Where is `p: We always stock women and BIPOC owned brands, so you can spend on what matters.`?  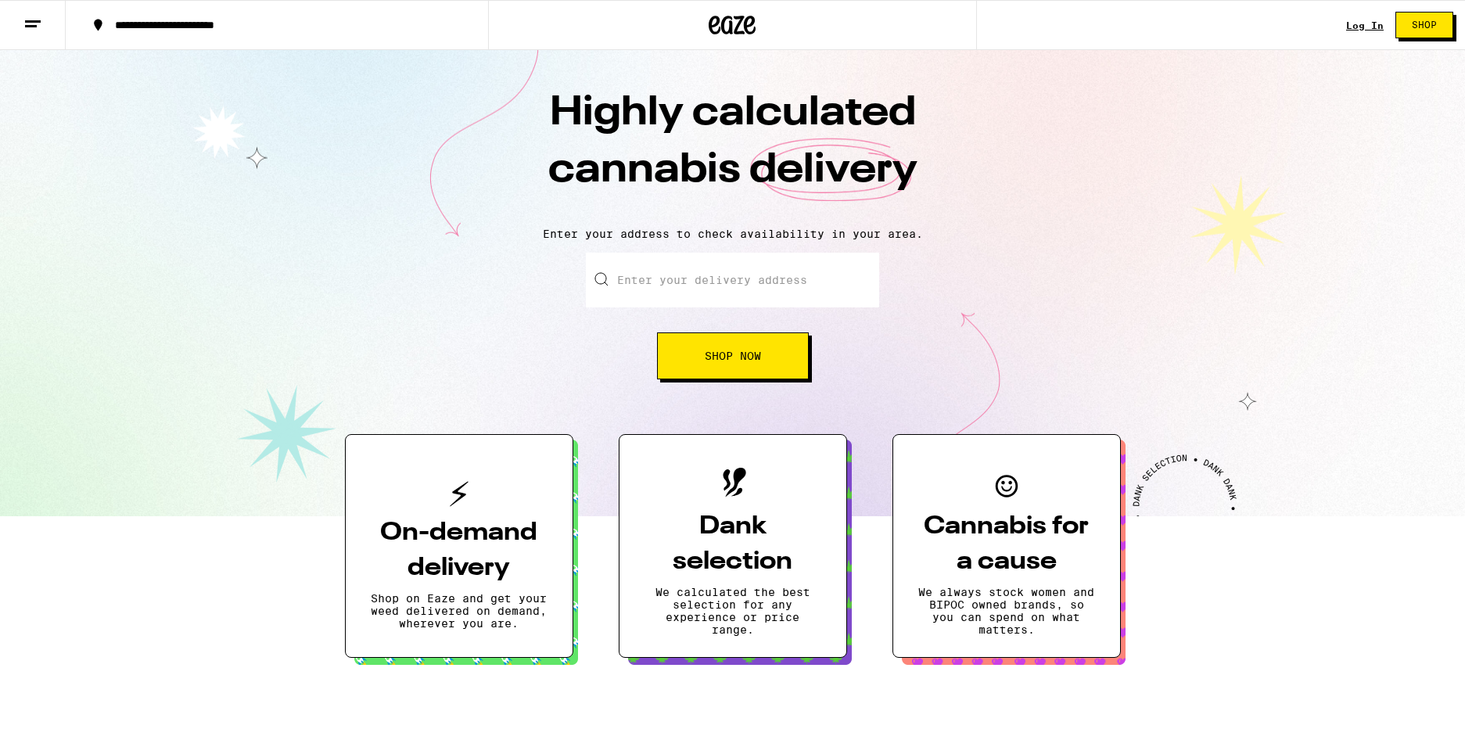 p: We always stock women and BIPOC owned brands, so you can spend on what matters. is located at coordinates (1007, 611).